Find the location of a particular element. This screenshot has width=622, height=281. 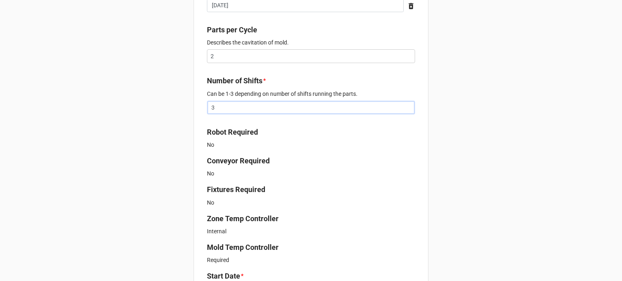

b: Fixtures Required is located at coordinates (236, 189).